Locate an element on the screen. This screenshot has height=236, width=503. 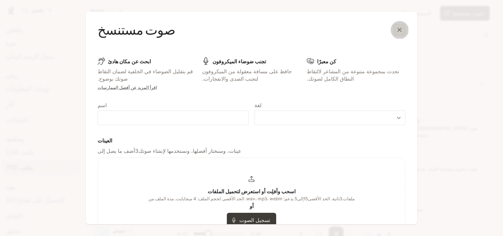
font: ابحث عن مكان هادئ is located at coordinates (129, 61).